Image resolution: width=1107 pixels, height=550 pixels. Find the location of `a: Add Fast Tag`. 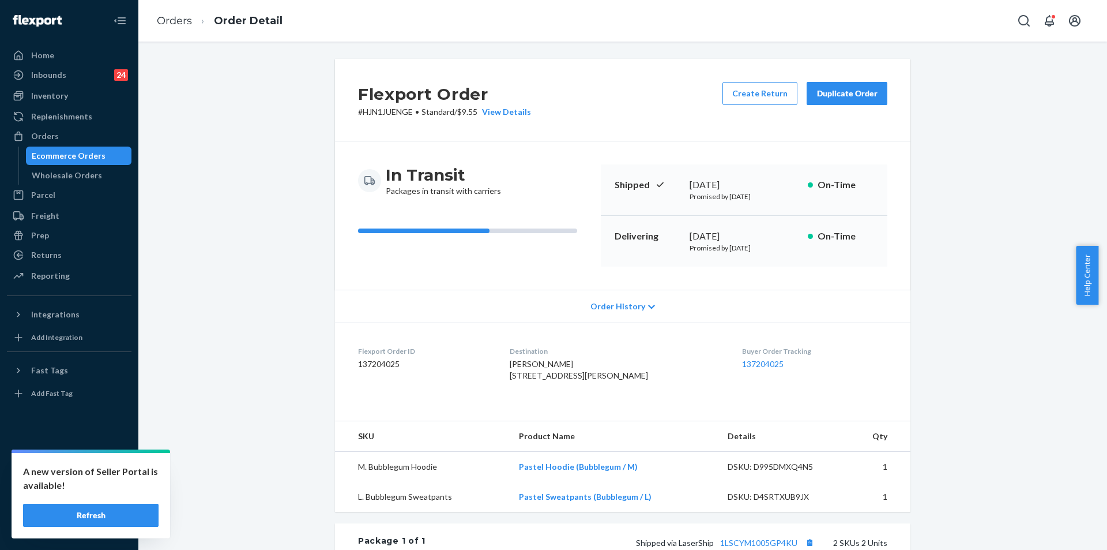

a: Add Fast Tag is located at coordinates (69, 393).